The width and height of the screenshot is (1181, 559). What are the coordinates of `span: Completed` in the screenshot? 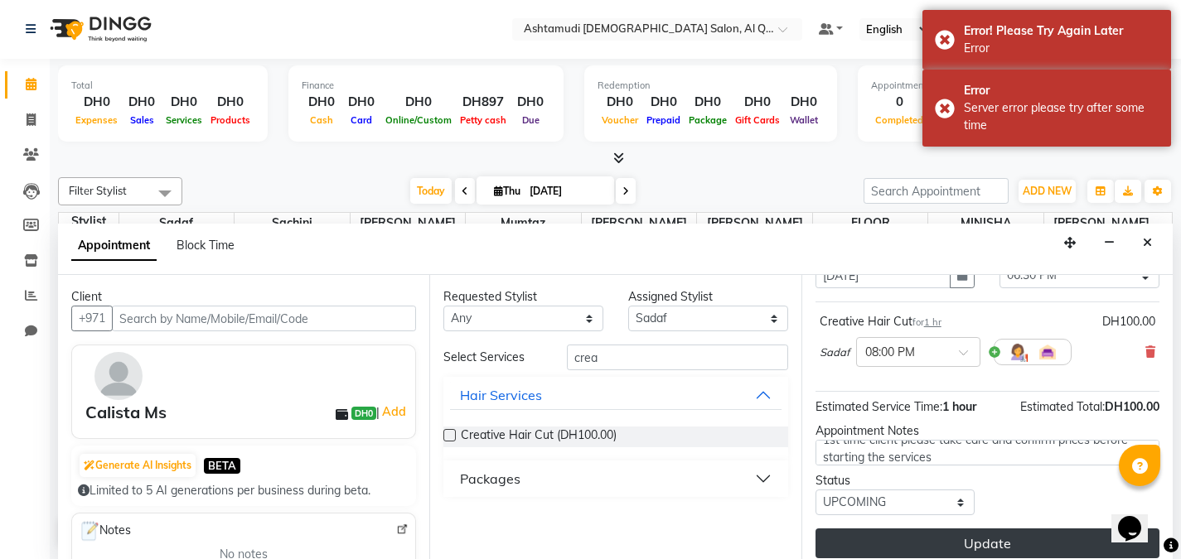 It's located at (899, 120).